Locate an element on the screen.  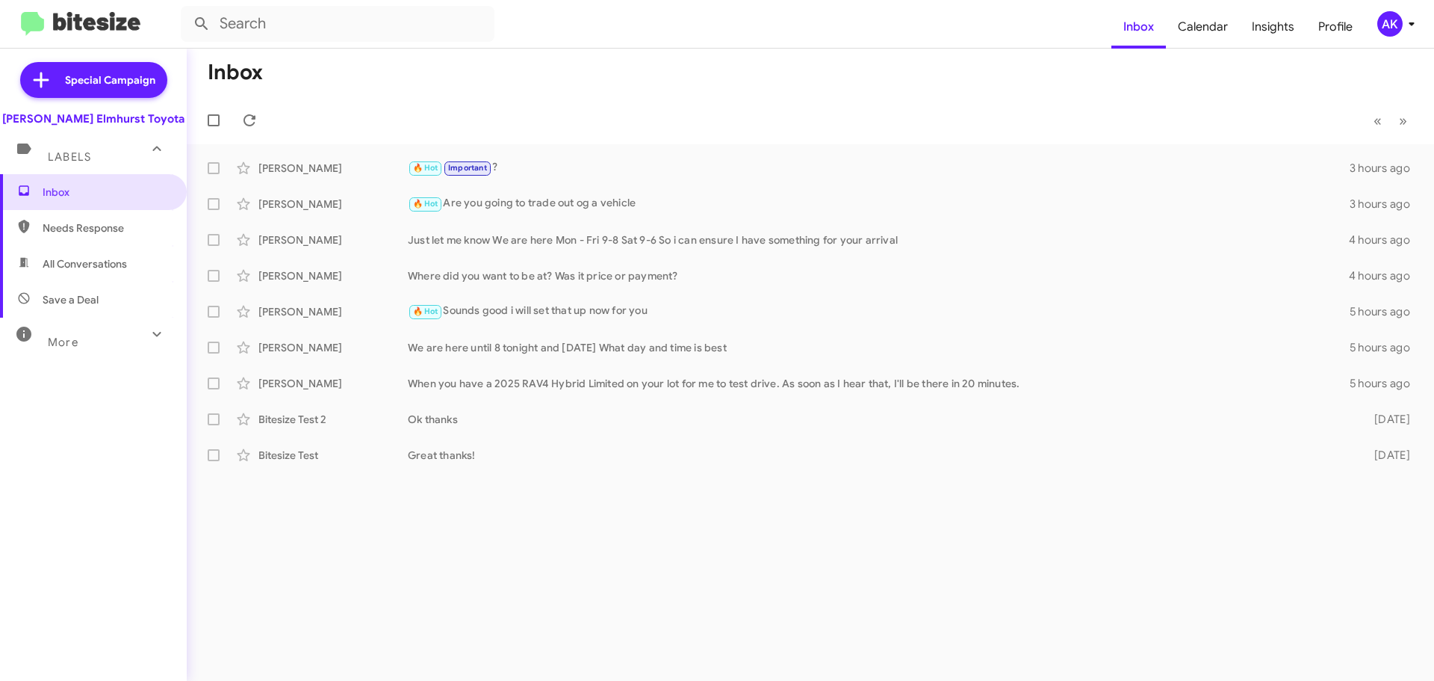
div: Are you going to trade out og a vehicle is located at coordinates (879, 203).